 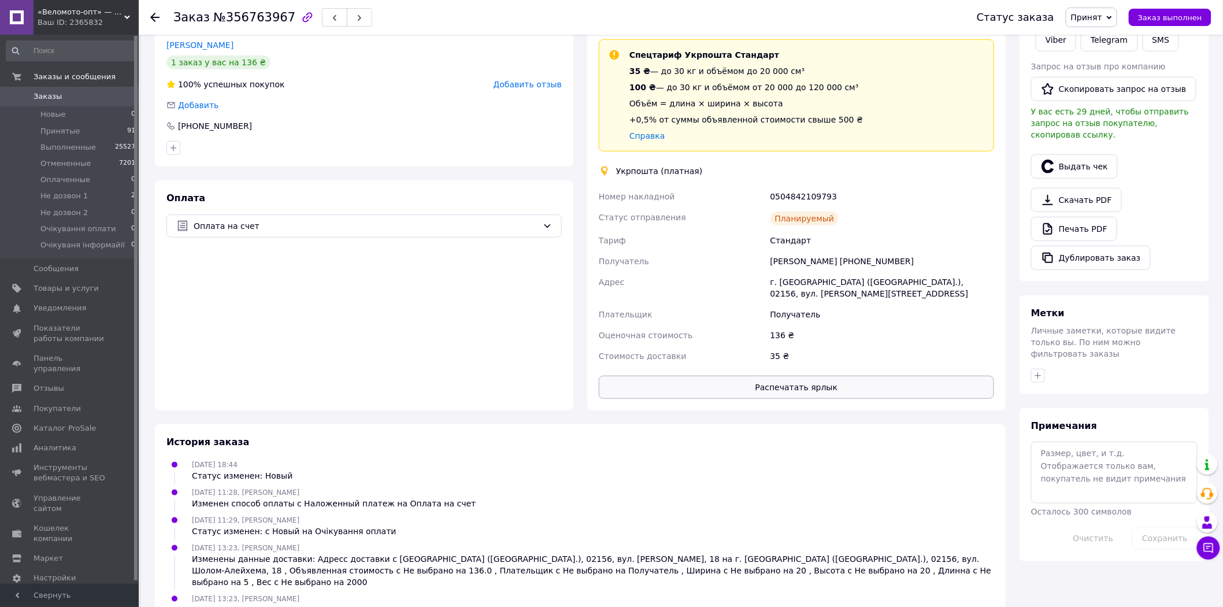 What do you see at coordinates (647, 136) in the screenshot?
I see `a: Справка` at bounding box center [647, 136].